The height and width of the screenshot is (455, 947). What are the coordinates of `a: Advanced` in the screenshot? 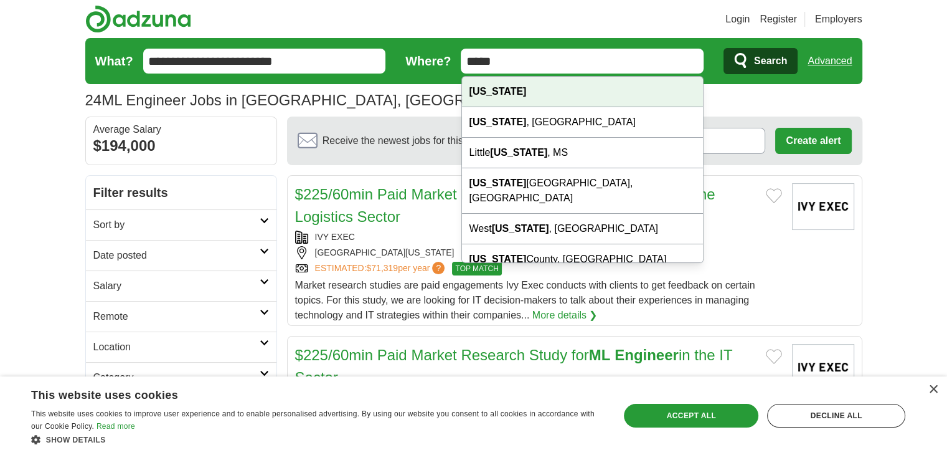 It's located at (830, 61).